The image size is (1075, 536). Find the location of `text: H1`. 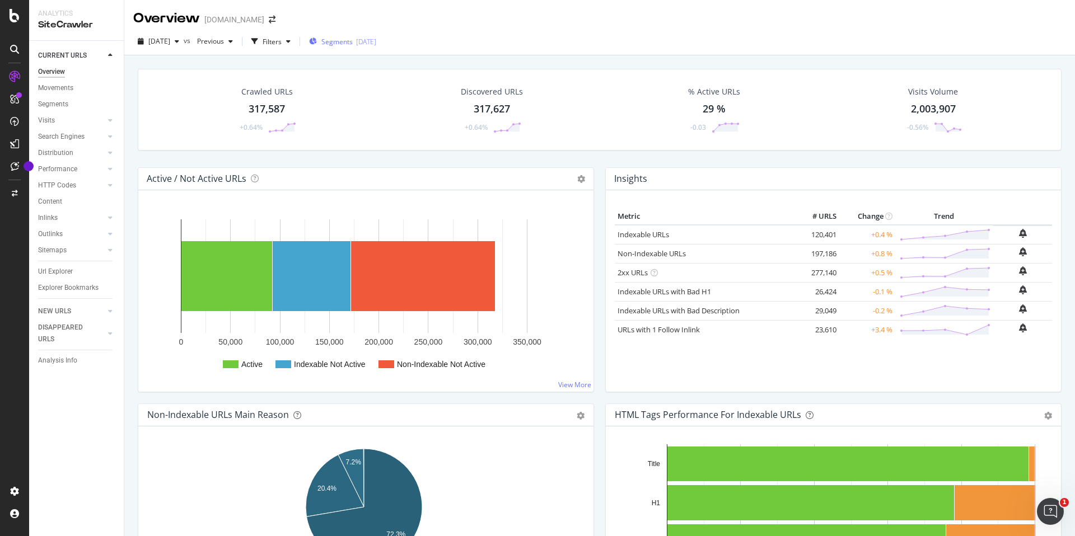

text: H1 is located at coordinates (656, 503).